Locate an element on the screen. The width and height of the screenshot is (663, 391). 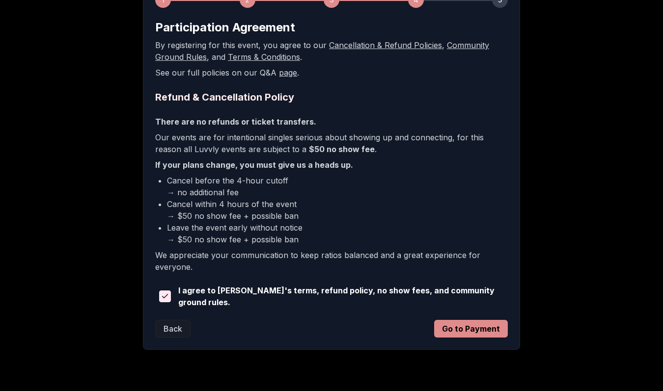
p: If your plans change, you must give us a heads up. is located at coordinates (331, 165).